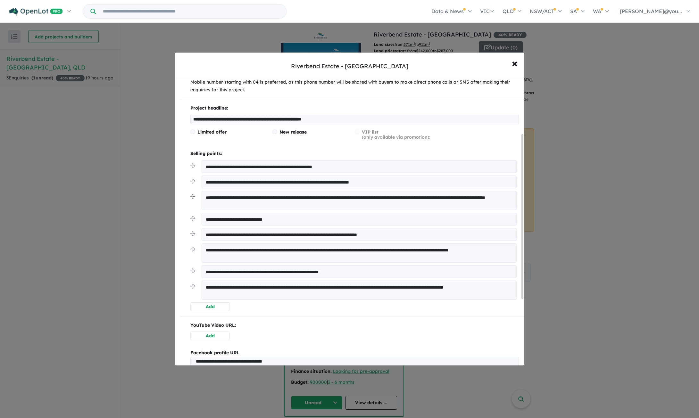  What do you see at coordinates (355, 154) in the screenshot?
I see `p: Selling points:` at bounding box center [355, 154].